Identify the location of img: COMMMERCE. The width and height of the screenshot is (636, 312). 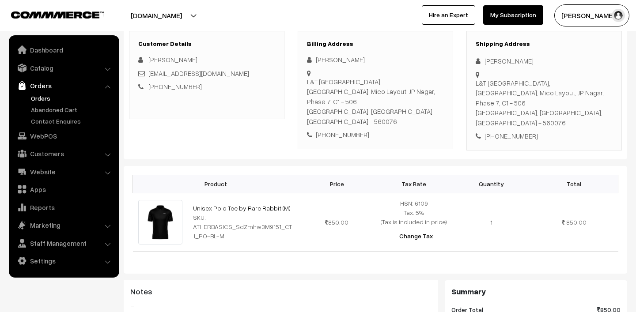
(57, 15).